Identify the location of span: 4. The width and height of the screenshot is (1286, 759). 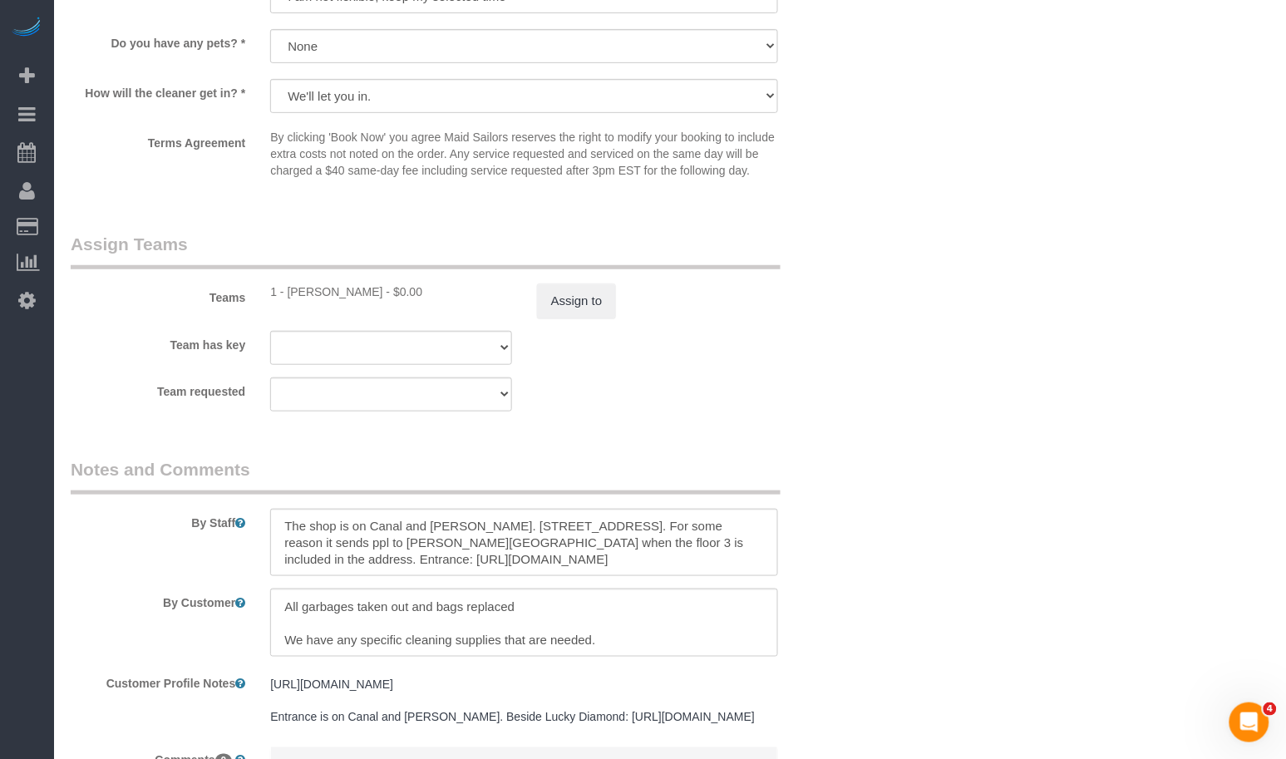
(1270, 709).